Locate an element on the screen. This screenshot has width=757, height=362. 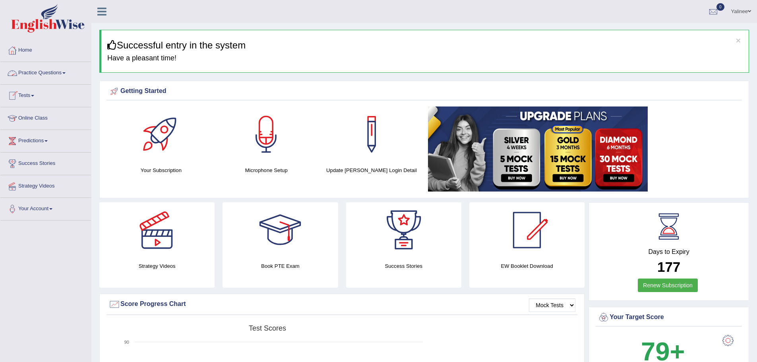
h3: Successful entry in the system is located at coordinates (425, 45).